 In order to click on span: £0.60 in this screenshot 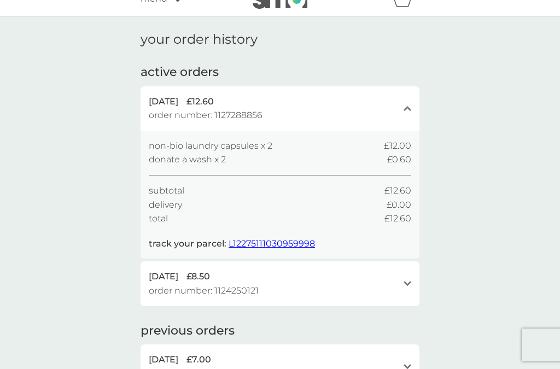, I will do `click(399, 160)`.